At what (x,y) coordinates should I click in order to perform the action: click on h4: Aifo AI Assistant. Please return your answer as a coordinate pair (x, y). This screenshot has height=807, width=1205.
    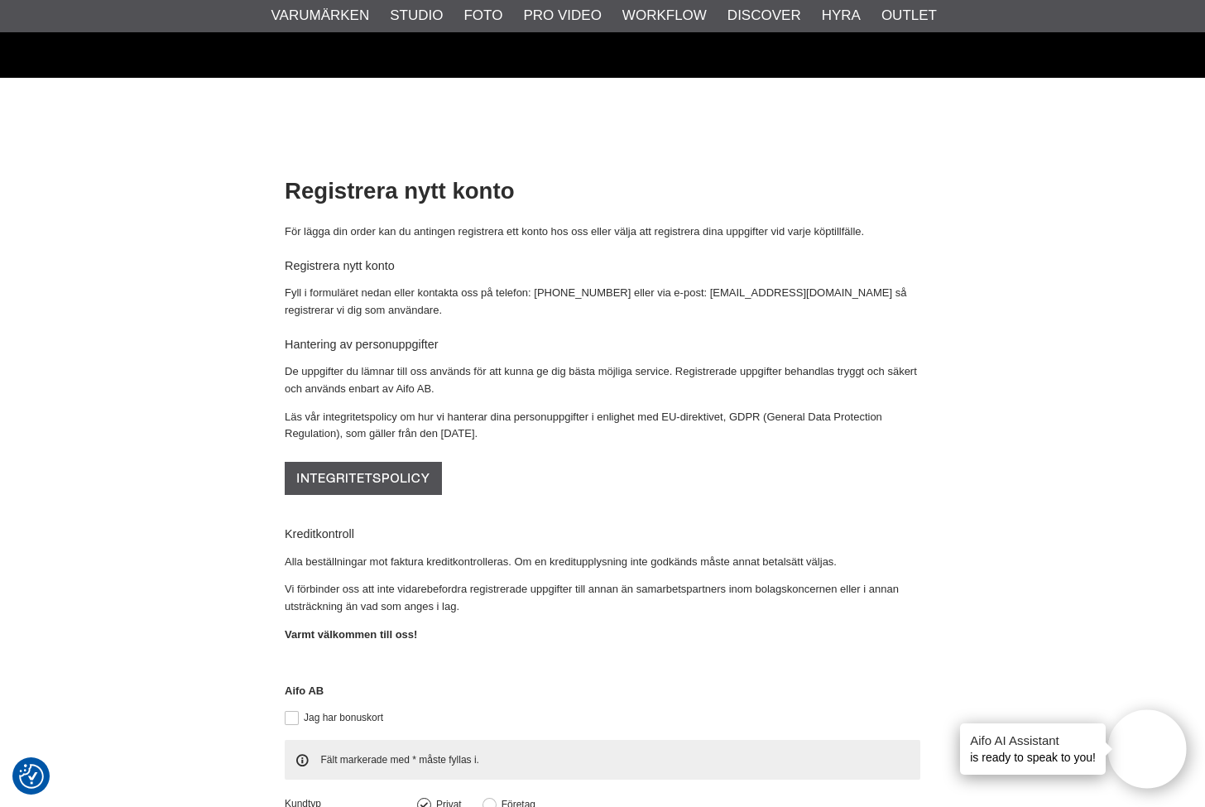
    Looking at the image, I should click on (1033, 740).